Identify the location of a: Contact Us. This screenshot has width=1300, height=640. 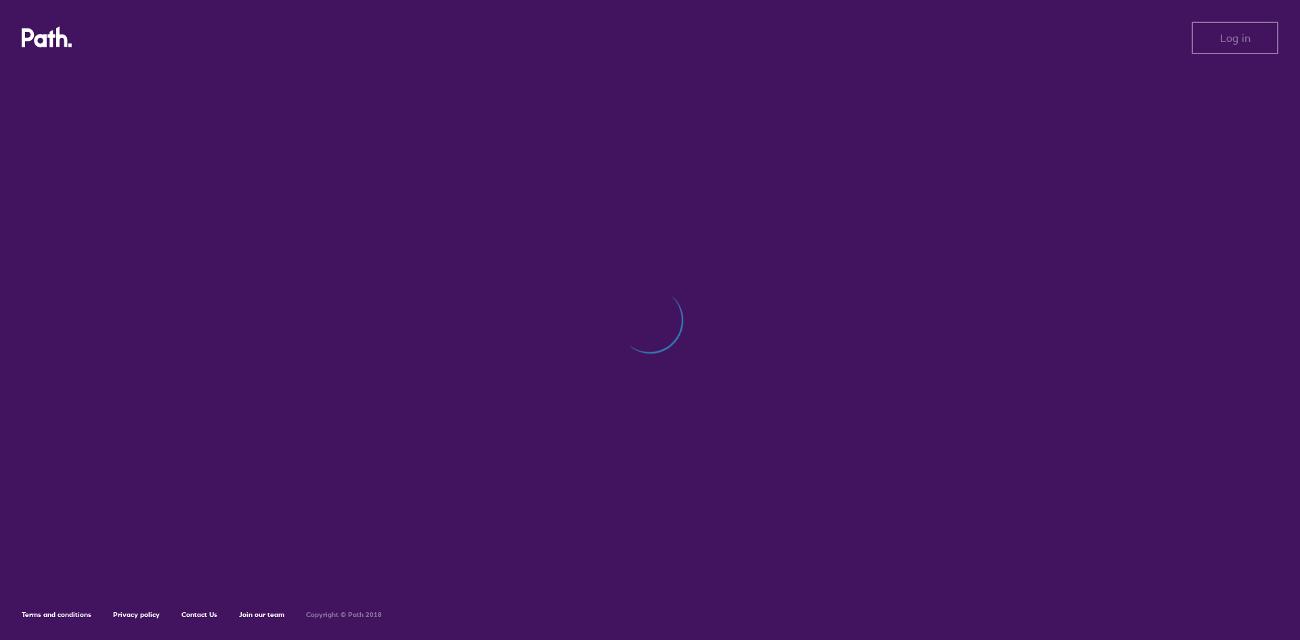
(199, 614).